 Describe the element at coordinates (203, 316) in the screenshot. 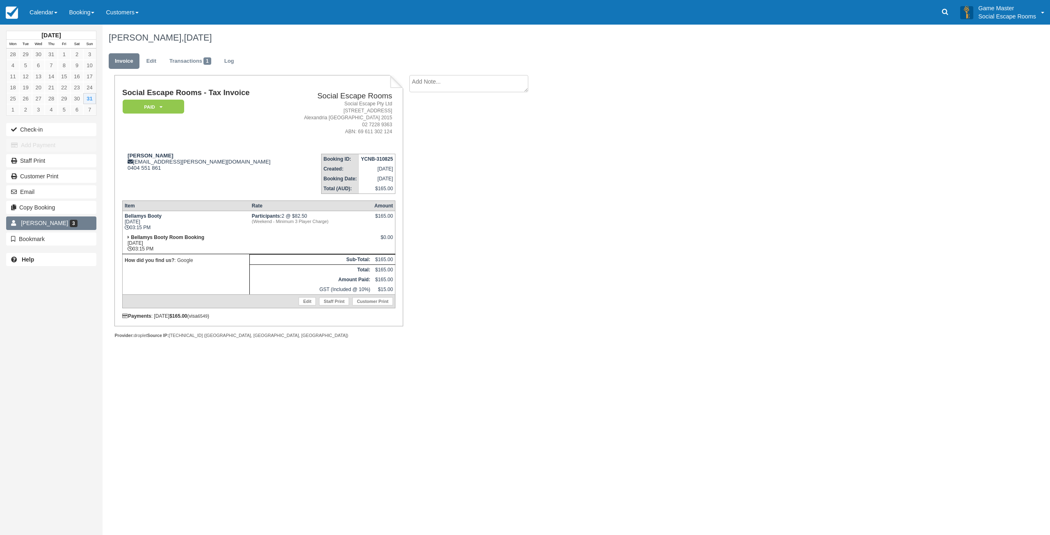

I see `small: 6549` at that location.